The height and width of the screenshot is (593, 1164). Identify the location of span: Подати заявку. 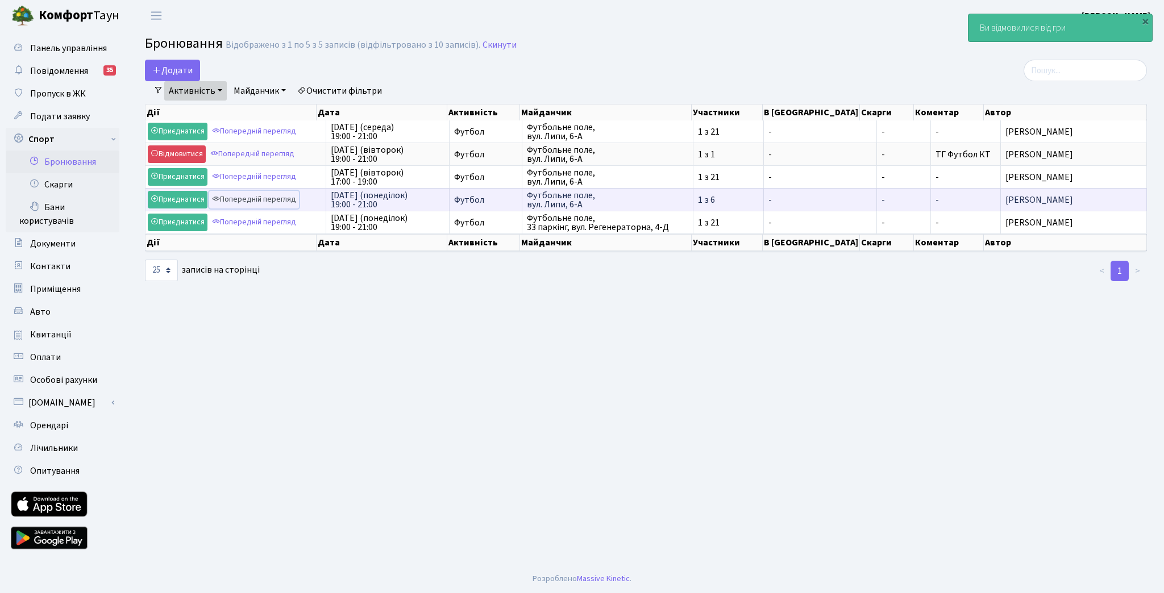
(60, 116).